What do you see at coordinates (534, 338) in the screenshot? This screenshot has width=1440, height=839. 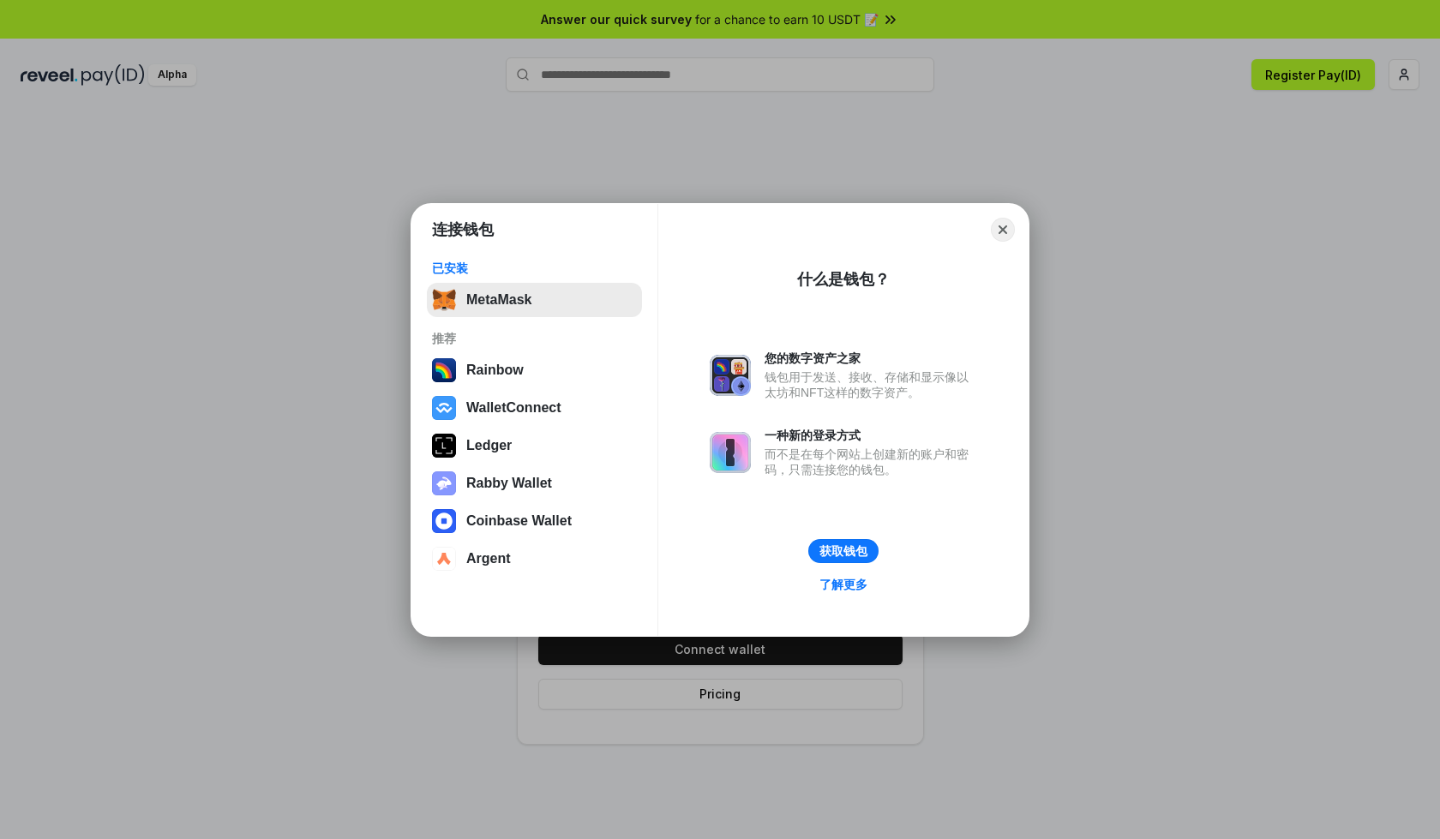 I see `div: 推荐` at bounding box center [534, 338].